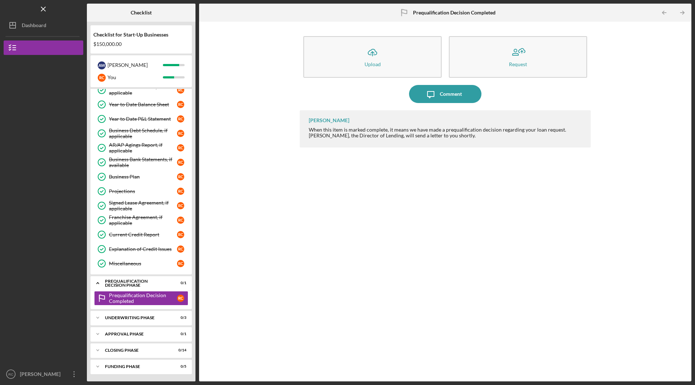 The image size is (695, 385). What do you see at coordinates (136, 318) in the screenshot?
I see `div: Underwriting Phase` at bounding box center [136, 318].